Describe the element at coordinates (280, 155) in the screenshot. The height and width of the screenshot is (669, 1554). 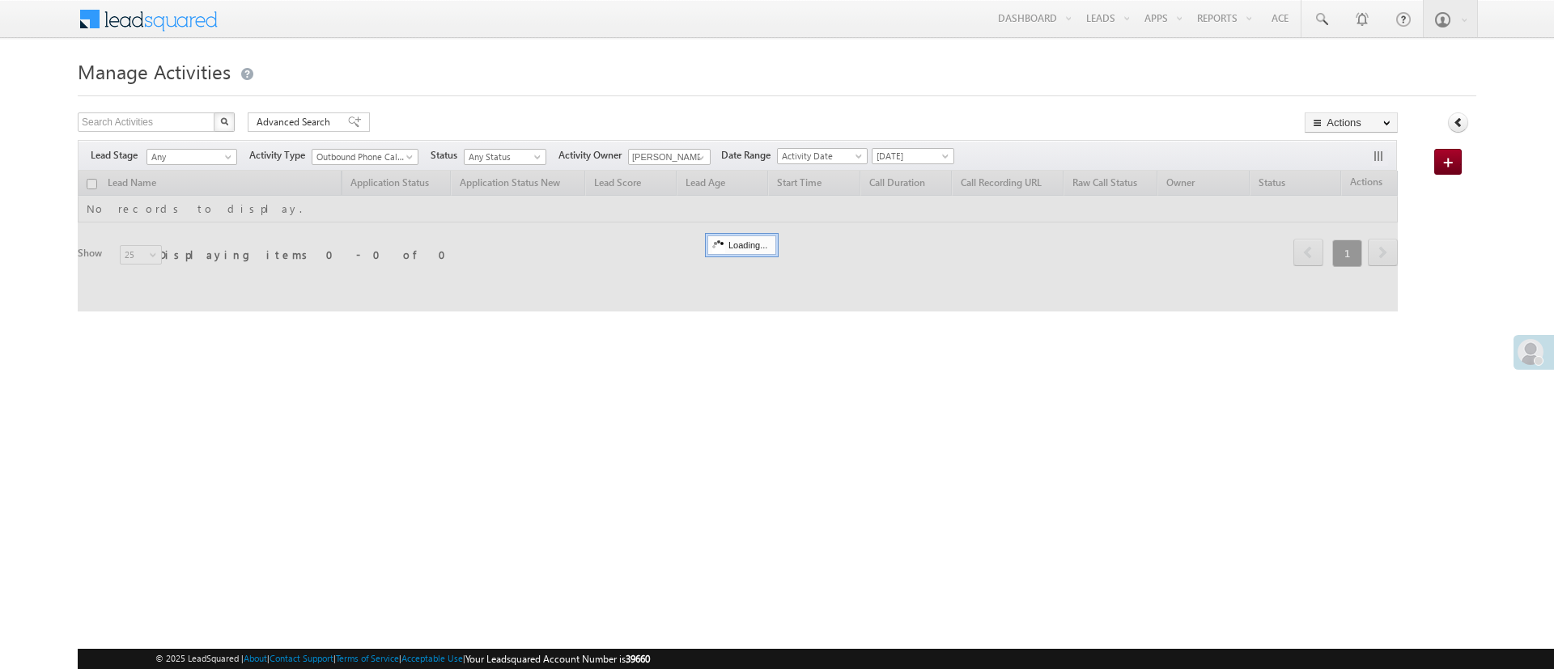
I see `span: Activity Type` at that location.